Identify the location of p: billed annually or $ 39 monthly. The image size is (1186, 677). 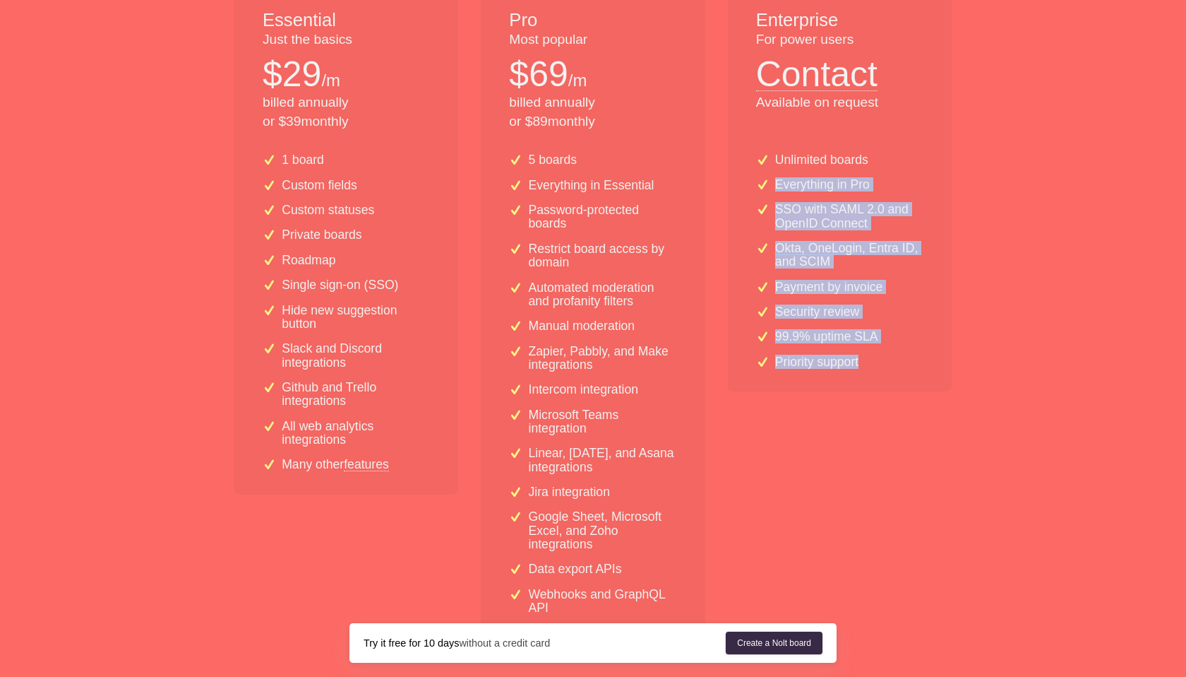
(346, 112).